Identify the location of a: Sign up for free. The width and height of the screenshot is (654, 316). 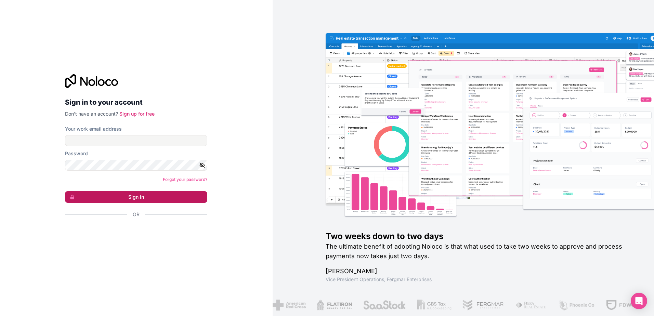
(137, 114).